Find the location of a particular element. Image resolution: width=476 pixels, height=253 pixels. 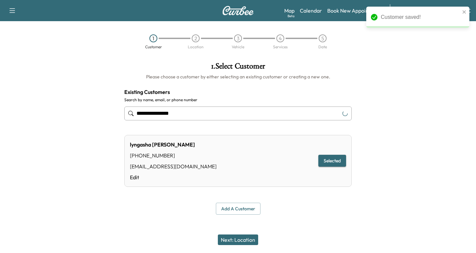

a: MapBeta is located at coordinates (289, 11).